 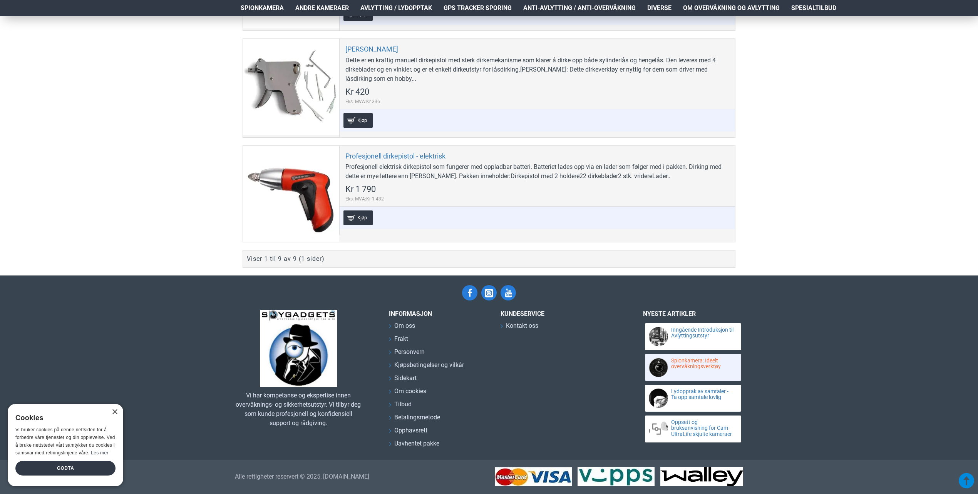 What do you see at coordinates (400, 406) in the screenshot?
I see `a: Tilbud` at bounding box center [400, 406].